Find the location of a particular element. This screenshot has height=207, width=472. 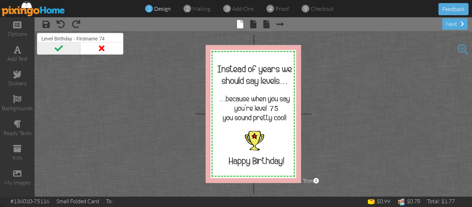

div: next is located at coordinates (455, 24).